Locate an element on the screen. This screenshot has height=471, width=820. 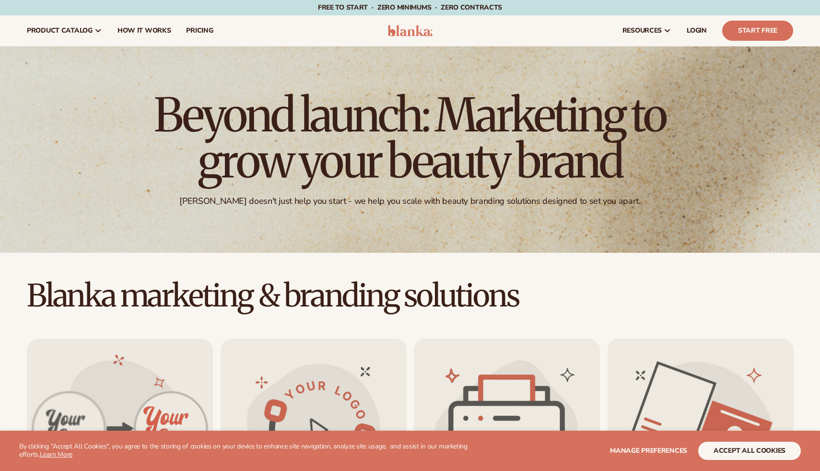
span: resources is located at coordinates (642, 31).